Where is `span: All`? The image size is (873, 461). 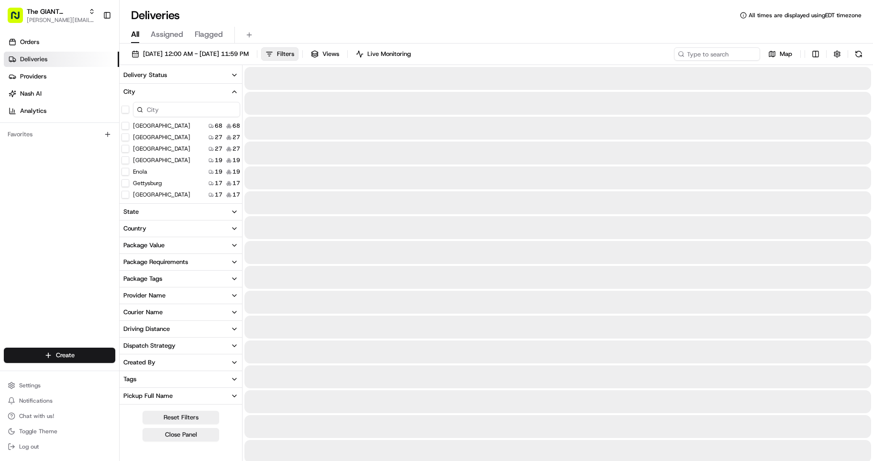
span: All is located at coordinates (135, 34).